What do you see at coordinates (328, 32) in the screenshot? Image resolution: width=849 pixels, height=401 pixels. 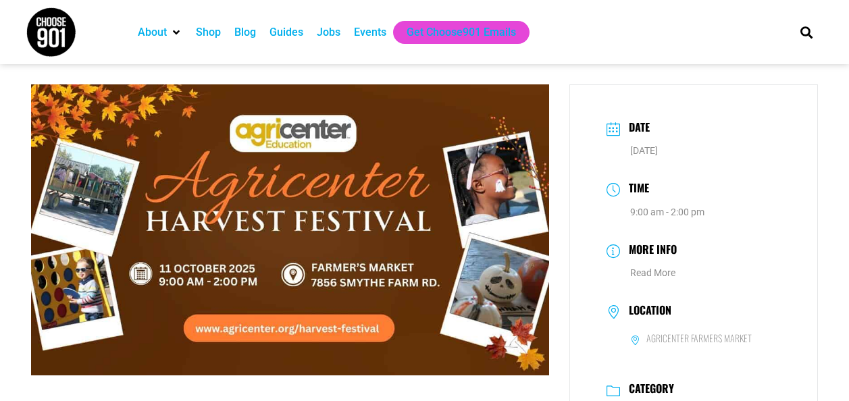 I see `a: Jobs` at bounding box center [328, 32].